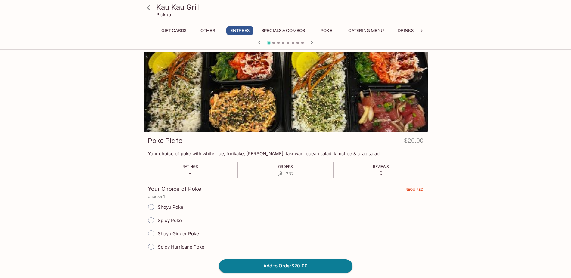  I want to click on h4: $20.00, so click(413, 142).